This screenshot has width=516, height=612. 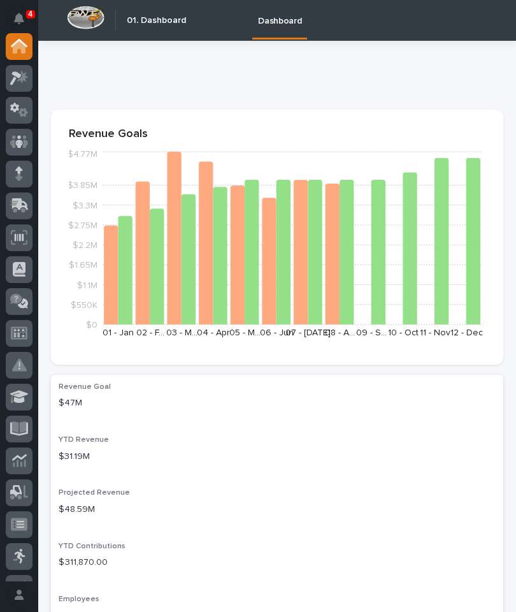 What do you see at coordinates (82, 154) in the screenshot?
I see `tspan: $4.77M` at bounding box center [82, 154].